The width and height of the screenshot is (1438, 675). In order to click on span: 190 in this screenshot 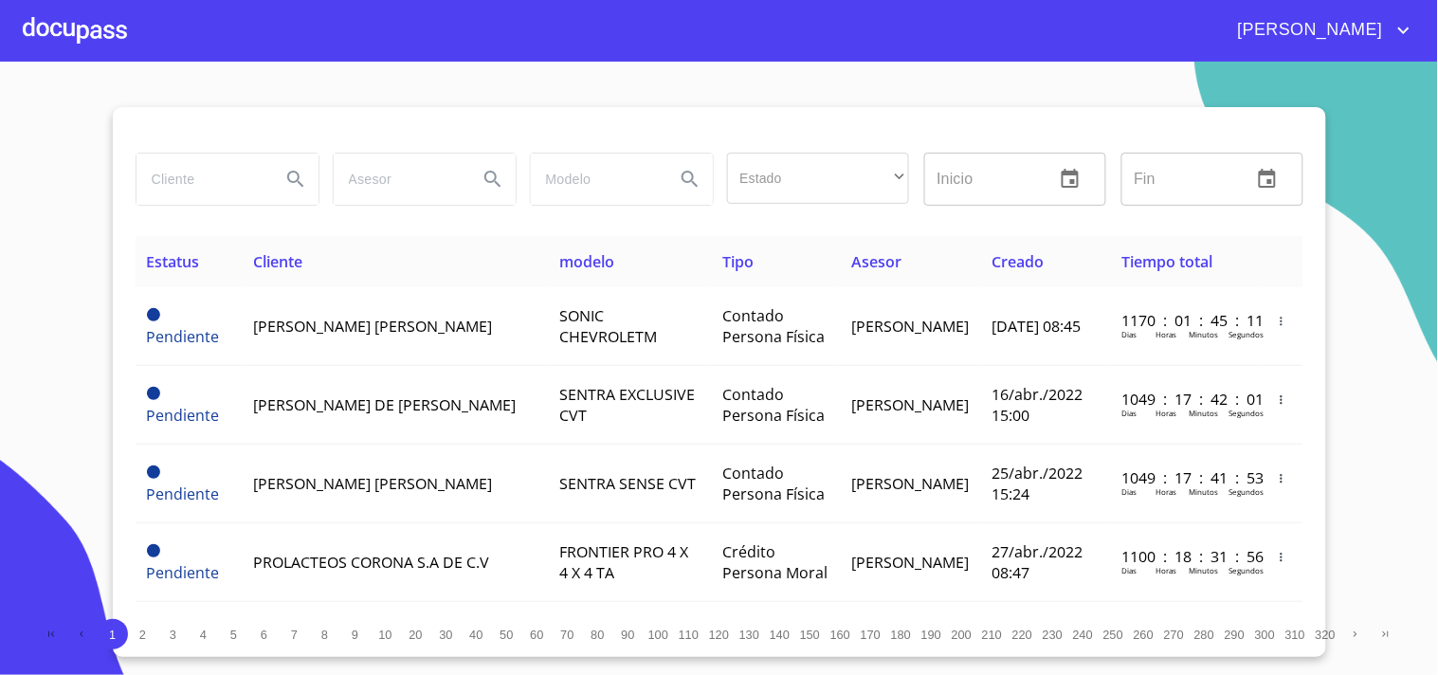, I will do `click(931, 634)`.